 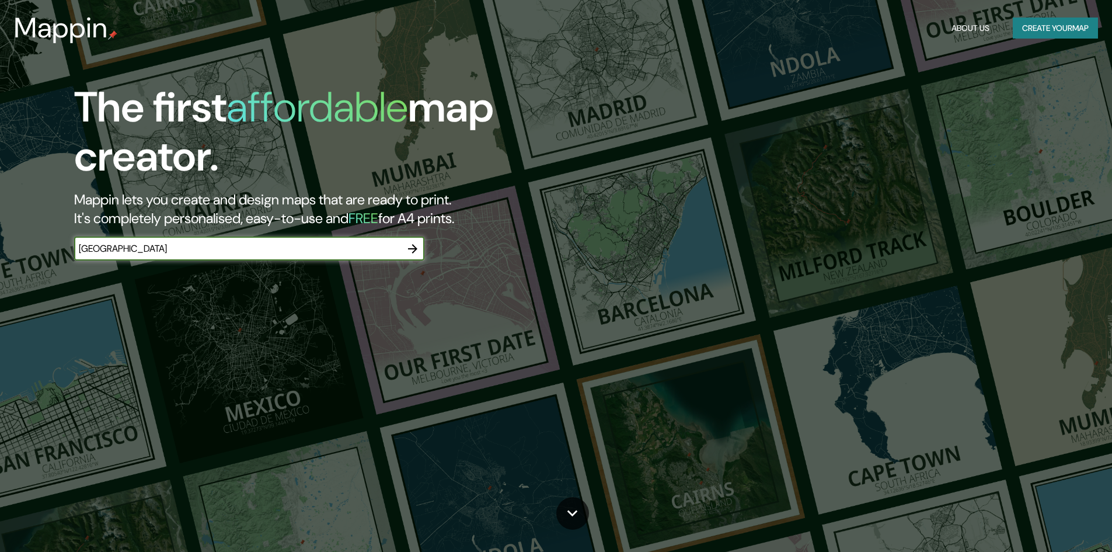 What do you see at coordinates (113, 35) in the screenshot?
I see `img: mappin-pin` at bounding box center [113, 35].